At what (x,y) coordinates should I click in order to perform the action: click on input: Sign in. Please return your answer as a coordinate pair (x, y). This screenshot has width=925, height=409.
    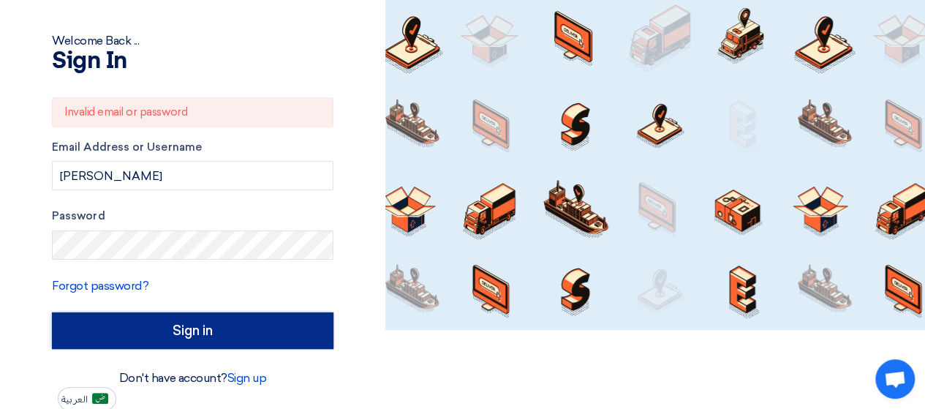
    Looking at the image, I should click on (192, 331).